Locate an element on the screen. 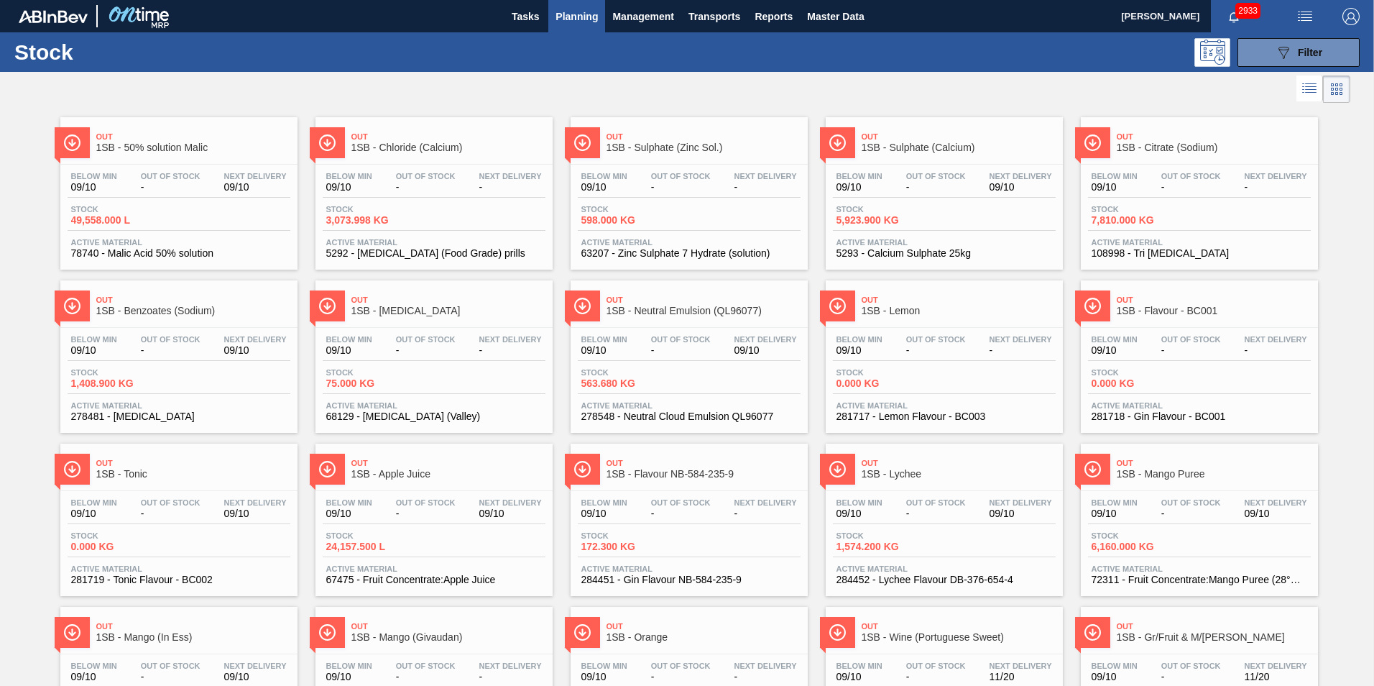 Image resolution: width=1374 pixels, height=686 pixels. img: Logout is located at coordinates (1351, 17).